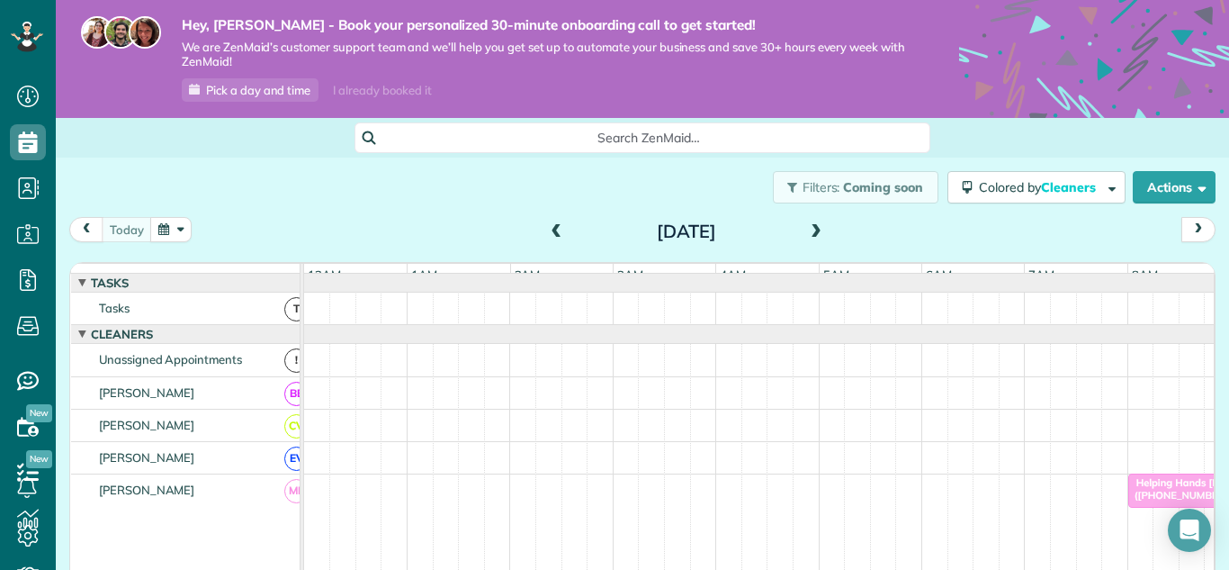 The image size is (1229, 570). I want to click on span: Coming soon, so click(884, 187).